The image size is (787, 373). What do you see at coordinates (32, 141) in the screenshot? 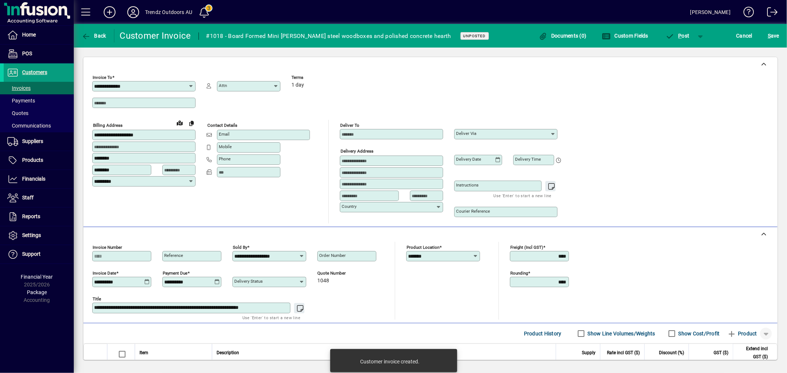
I see `span: Suppliers` at bounding box center [32, 141].